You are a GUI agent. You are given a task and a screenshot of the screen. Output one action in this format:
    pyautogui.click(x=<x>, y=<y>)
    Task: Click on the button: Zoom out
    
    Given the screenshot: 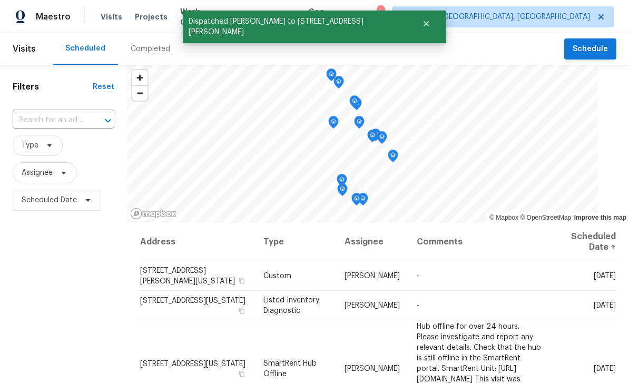 What is the action you would take?
    pyautogui.click(x=140, y=93)
    